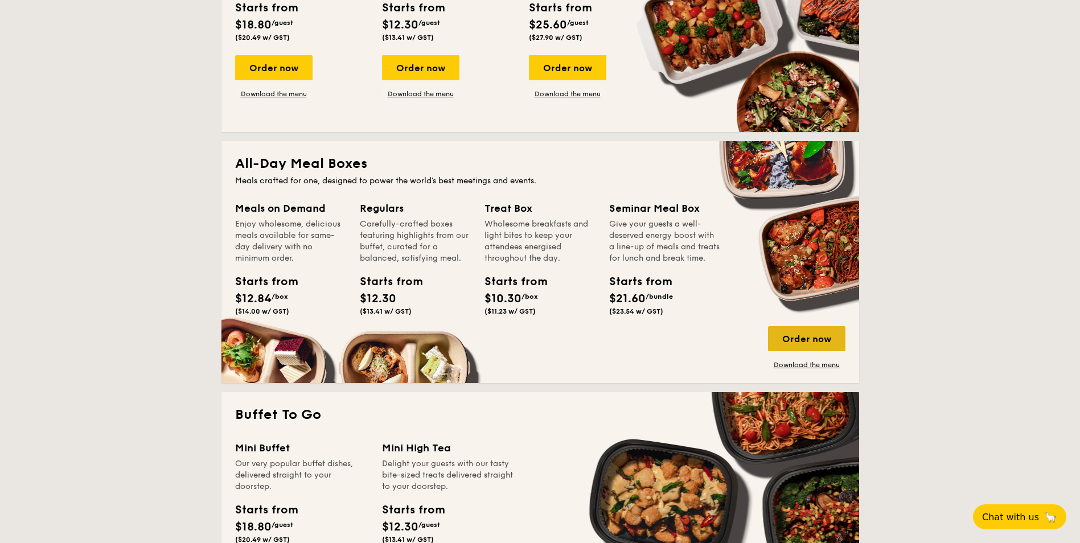 The height and width of the screenshot is (543, 1080). What do you see at coordinates (548, 25) in the screenshot?
I see `span: $25.60` at bounding box center [548, 25].